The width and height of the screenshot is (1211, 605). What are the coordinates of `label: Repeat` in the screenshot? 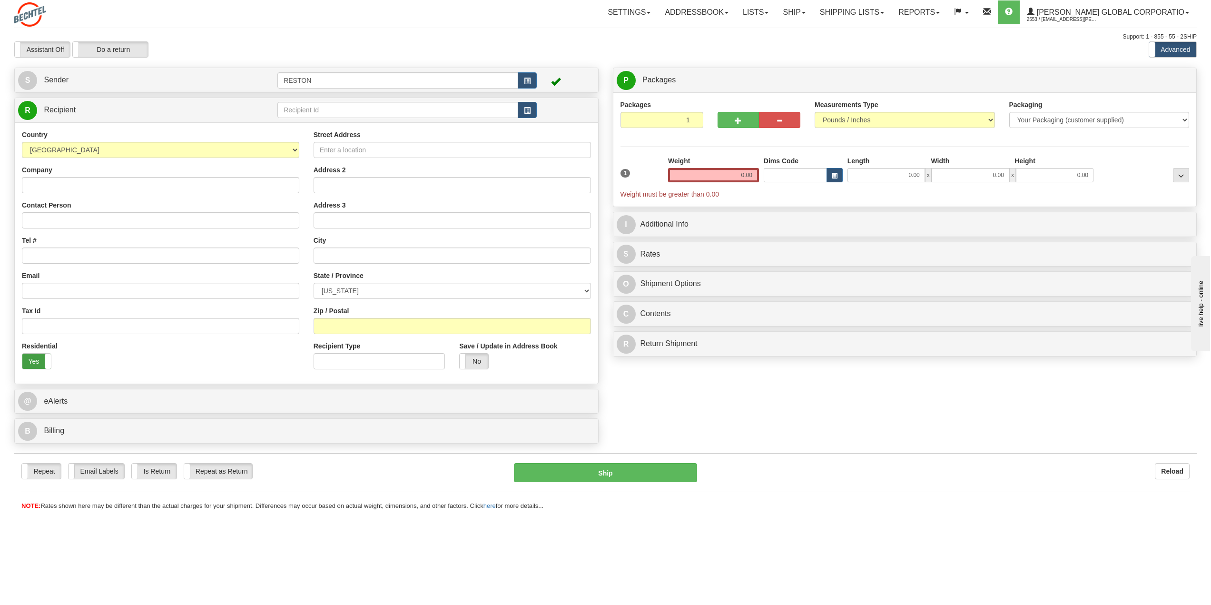 It's located at (41, 471).